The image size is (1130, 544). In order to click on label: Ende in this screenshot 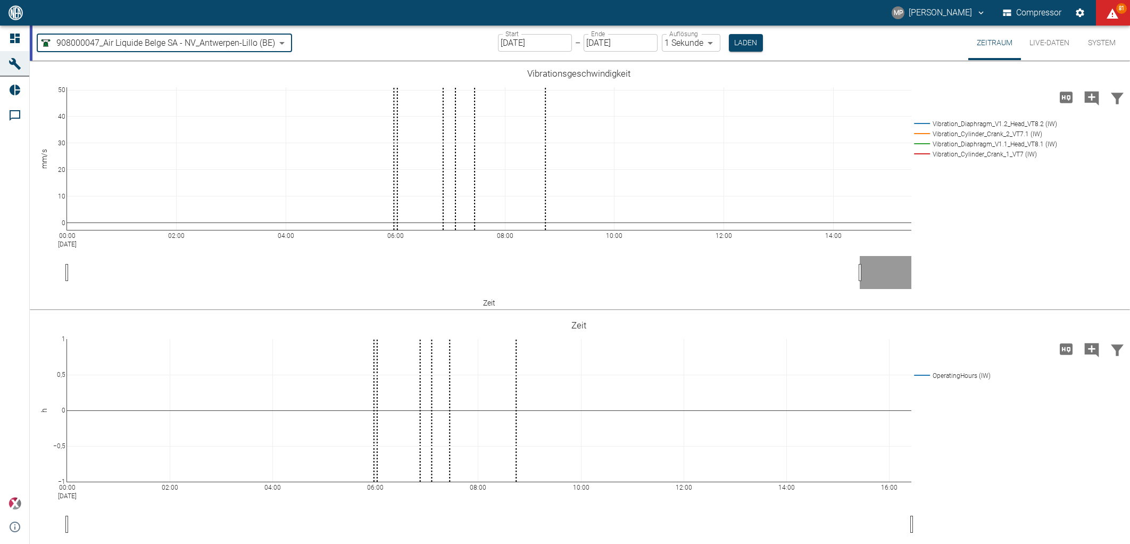, I will do `click(598, 34)`.